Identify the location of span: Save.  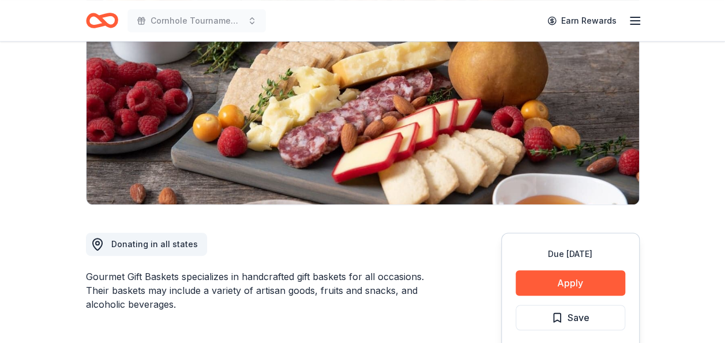
(578, 317).